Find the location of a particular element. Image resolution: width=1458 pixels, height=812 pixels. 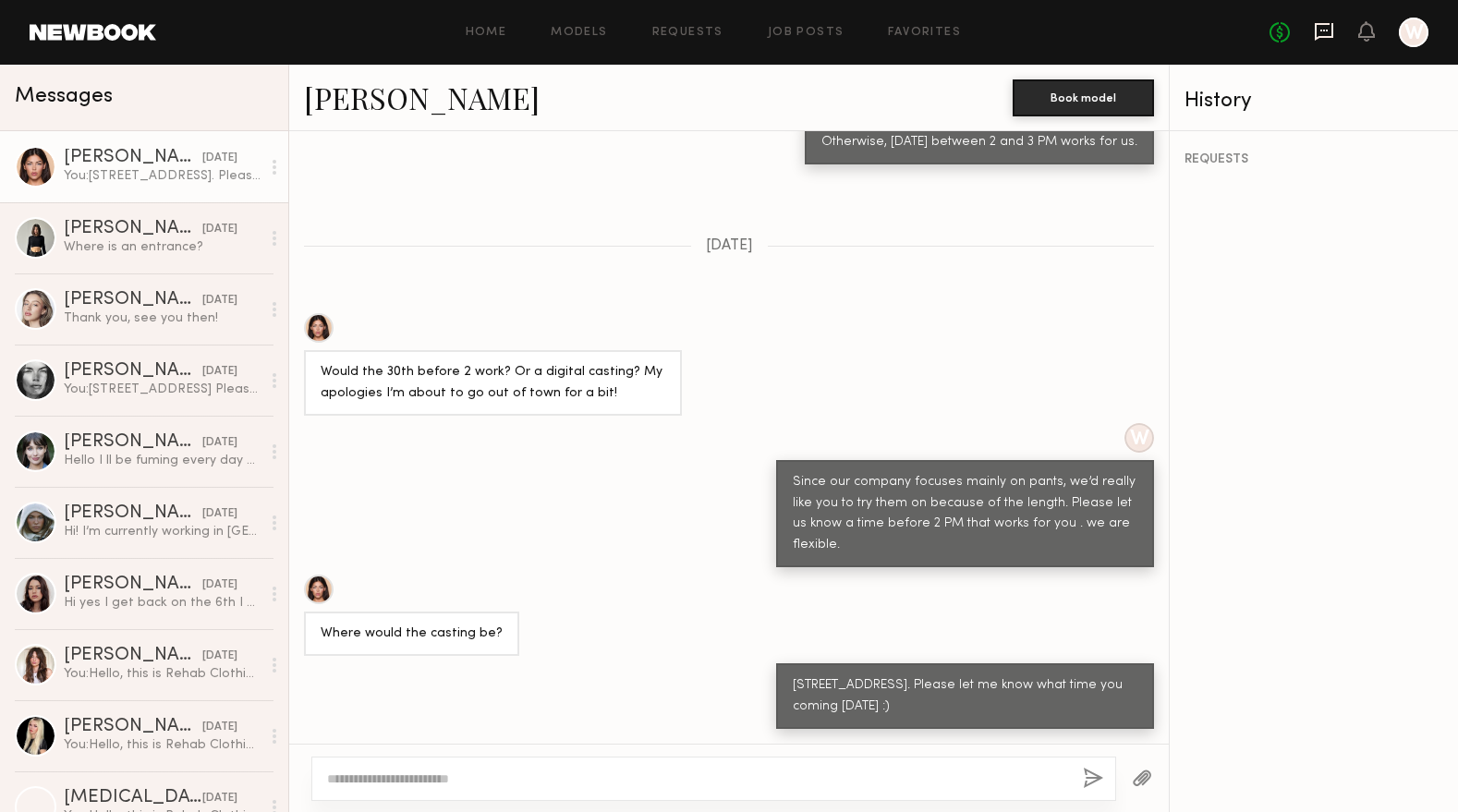

div: Where is an entrance? is located at coordinates (162, 247).